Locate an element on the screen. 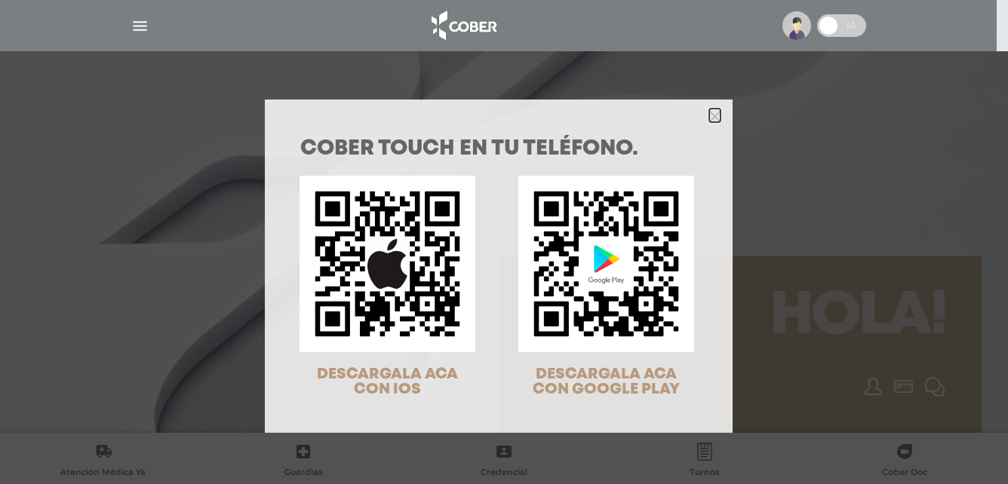  h1: COBER TOUCH en tu teléfono. is located at coordinates (499, 149).